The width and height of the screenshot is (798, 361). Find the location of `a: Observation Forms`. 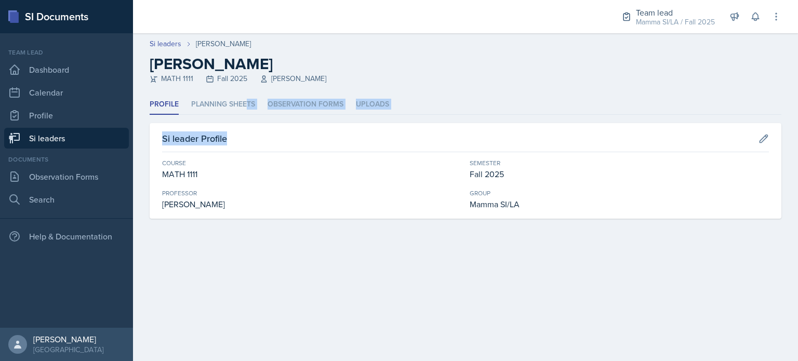

a: Observation Forms is located at coordinates (67, 177).